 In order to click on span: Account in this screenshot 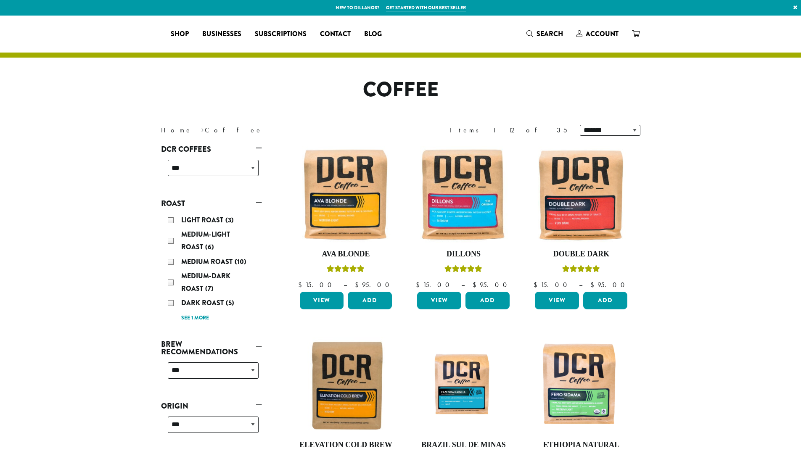, I will do `click(602, 34)`.